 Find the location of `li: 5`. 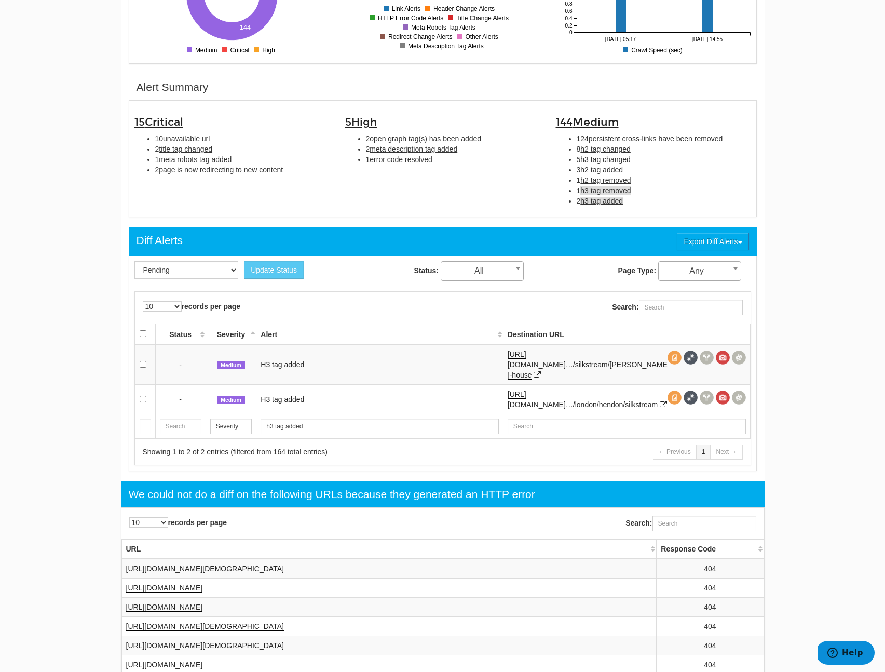

li: 5 is located at coordinates (664, 159).